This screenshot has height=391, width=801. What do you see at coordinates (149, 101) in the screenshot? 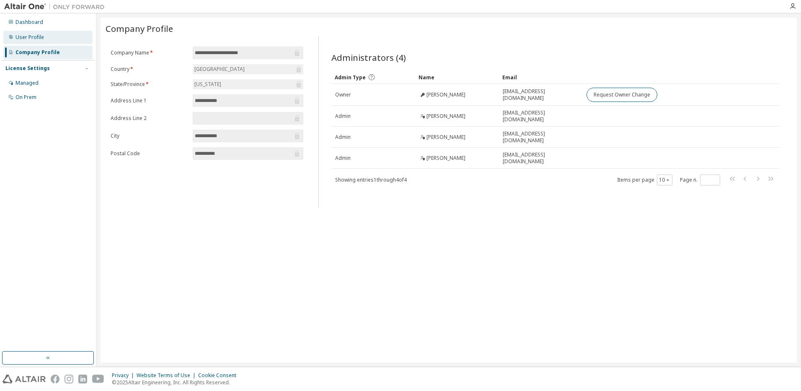
I see `label: Address Line 1` at bounding box center [149, 101].